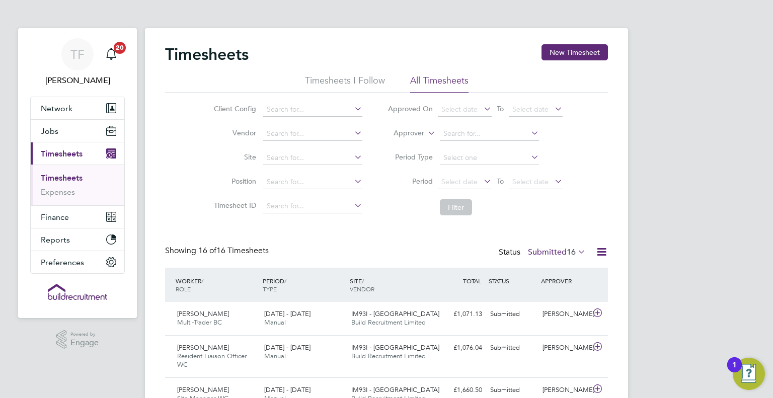 The height and width of the screenshot is (398, 773). What do you see at coordinates (234, 157) in the screenshot?
I see `label: Site` at bounding box center [234, 157].